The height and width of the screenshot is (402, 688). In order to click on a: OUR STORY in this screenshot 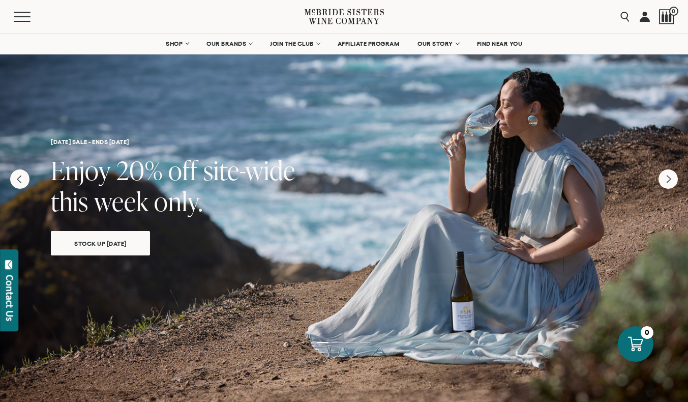, I will do `click(438, 44)`.